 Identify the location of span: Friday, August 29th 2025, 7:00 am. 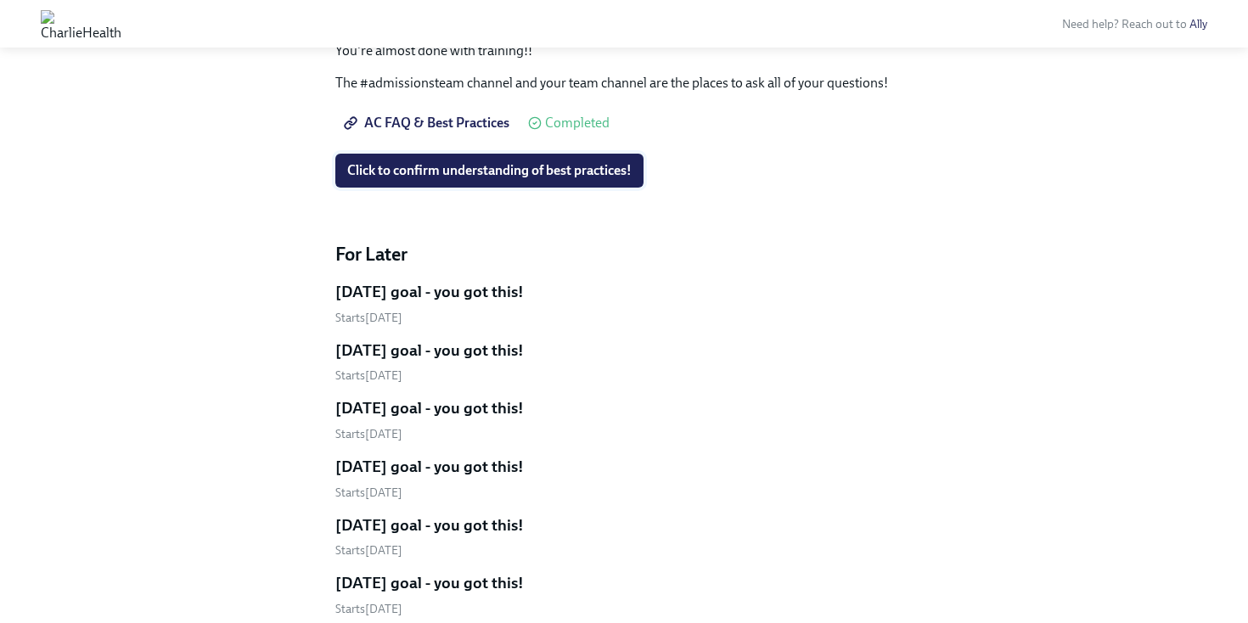
(369, 493).